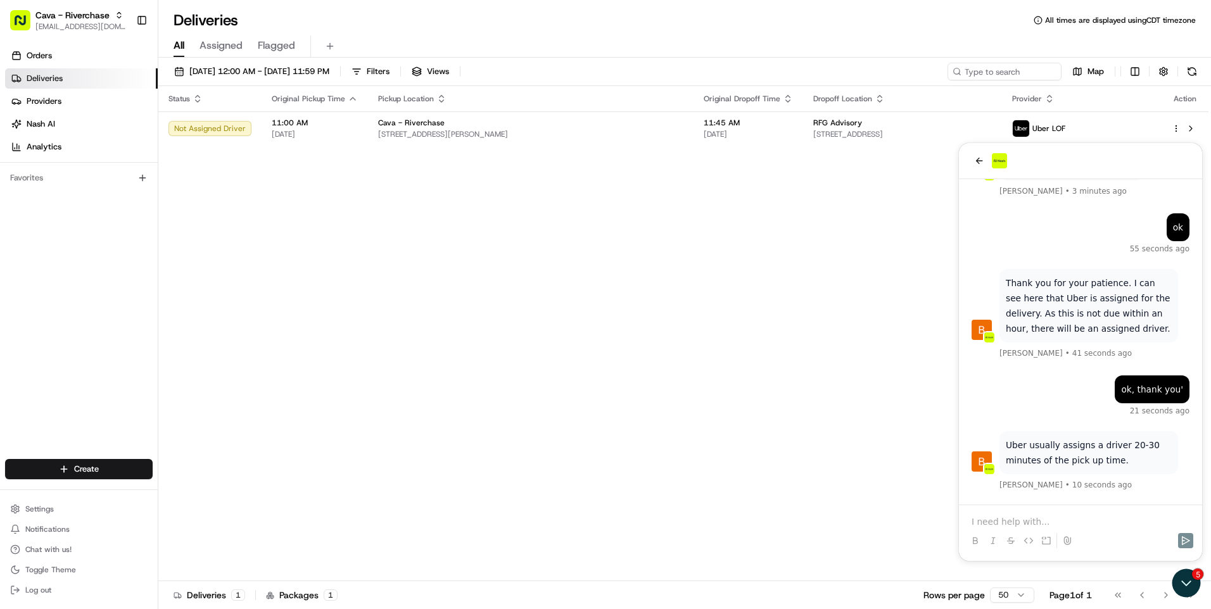 Image resolution: width=1211 pixels, height=609 pixels. What do you see at coordinates (308, 99) in the screenshot?
I see `span: Original Pickup Time` at bounding box center [308, 99].